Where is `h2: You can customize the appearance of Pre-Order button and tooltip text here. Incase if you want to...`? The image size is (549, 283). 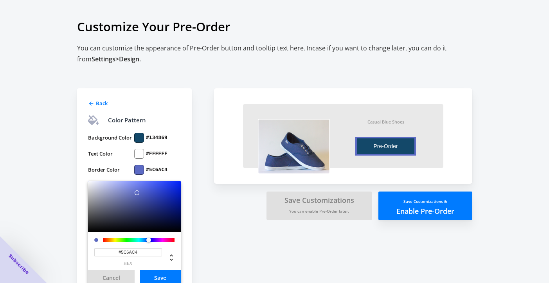
h2: You can customize the appearance of Pre-Order button and tooltip text here. Incase if you want to... is located at coordinates (275, 54).